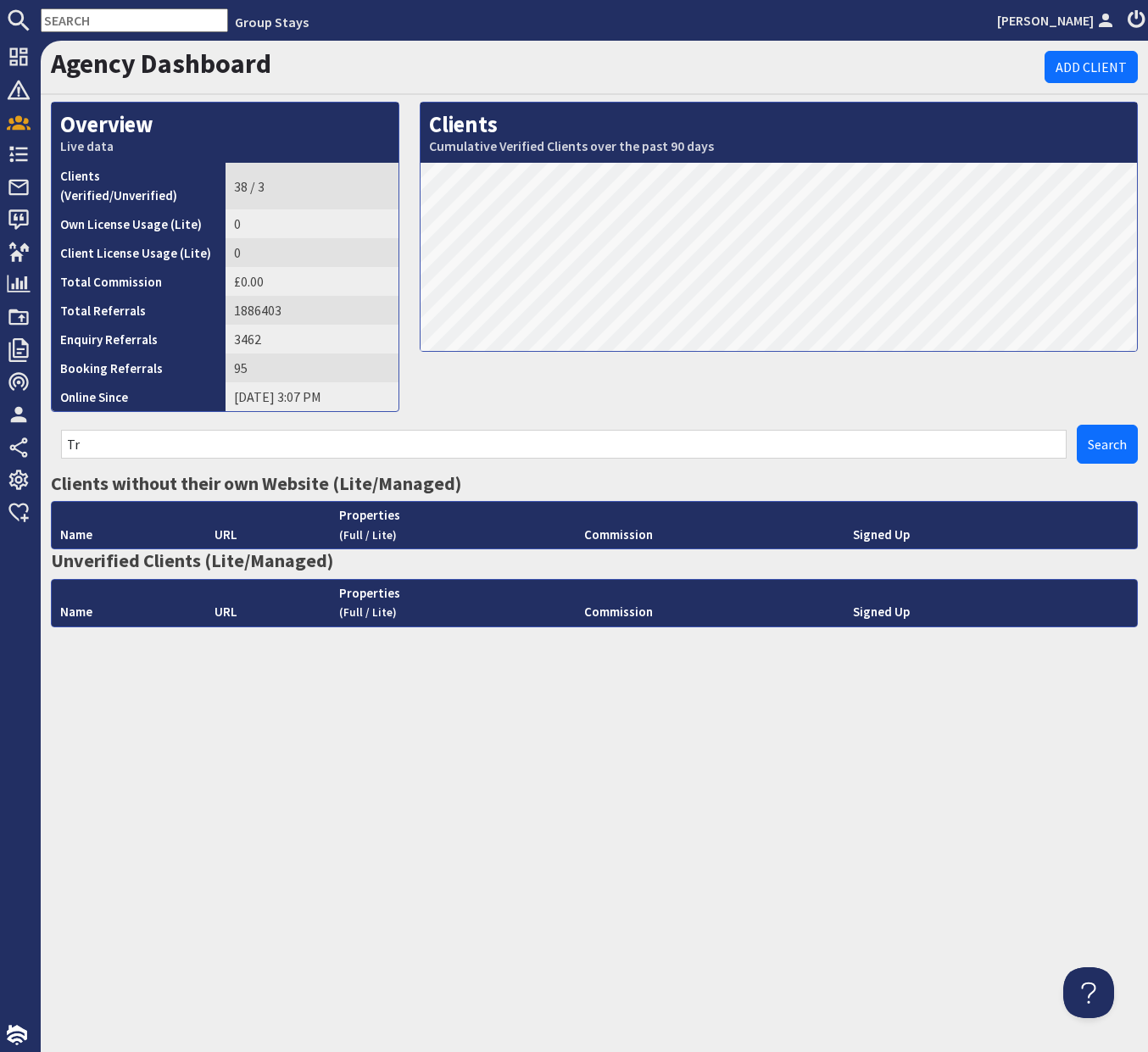  I want to click on th: Enquiry Referrals, so click(139, 339).